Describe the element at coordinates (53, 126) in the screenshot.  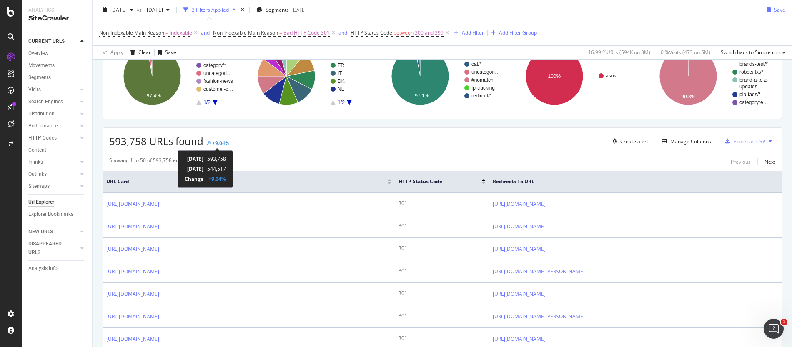
I see `a: Performance` at that location.